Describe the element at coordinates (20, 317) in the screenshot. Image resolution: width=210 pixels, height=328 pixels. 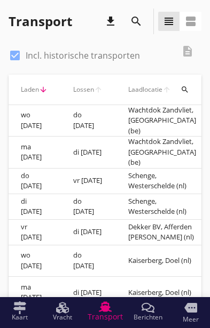
I see `span: Kaart` at that location.